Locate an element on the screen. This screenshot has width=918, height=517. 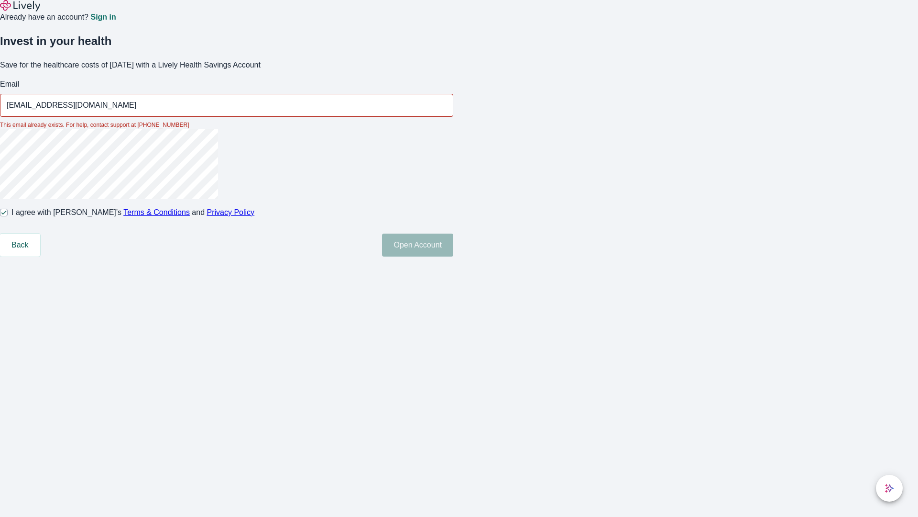
button: chat is located at coordinates (890, 488).